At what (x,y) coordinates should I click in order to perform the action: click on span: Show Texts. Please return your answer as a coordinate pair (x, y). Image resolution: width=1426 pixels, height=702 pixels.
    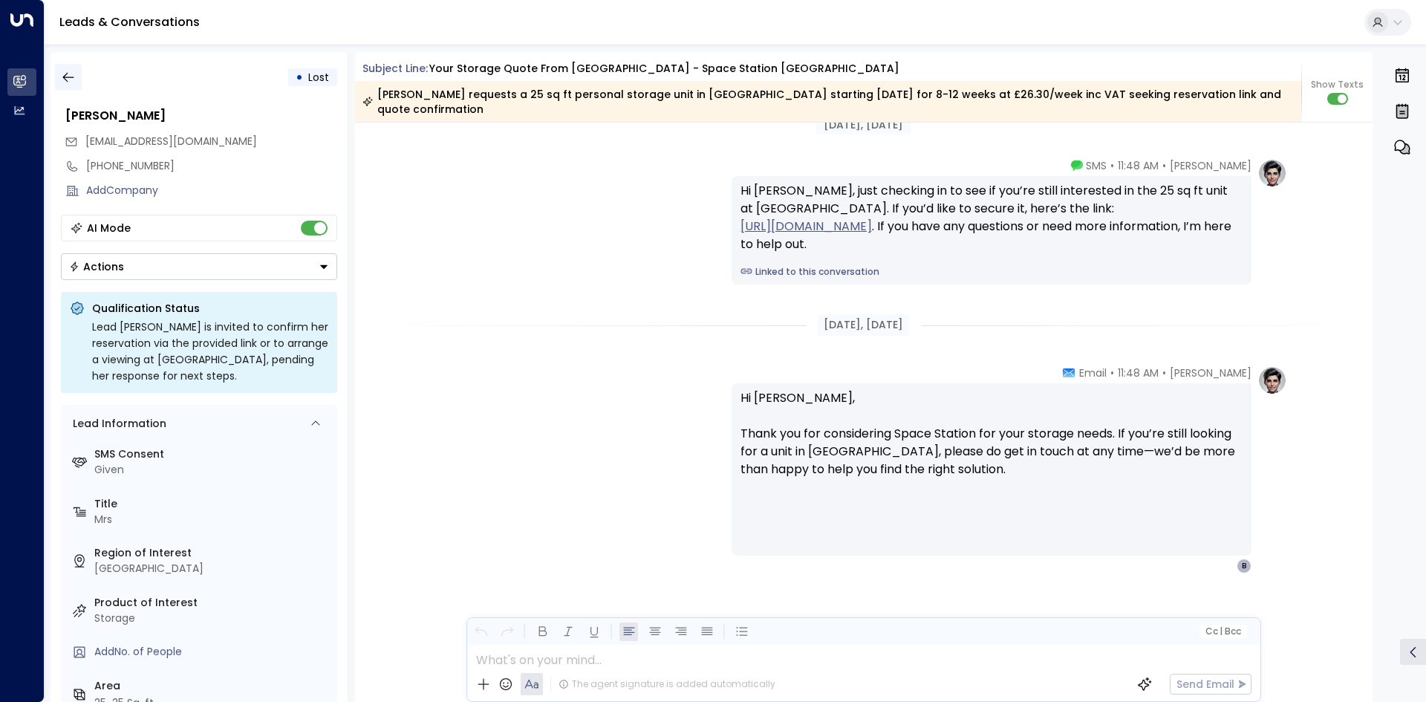
    Looking at the image, I should click on (1337, 85).